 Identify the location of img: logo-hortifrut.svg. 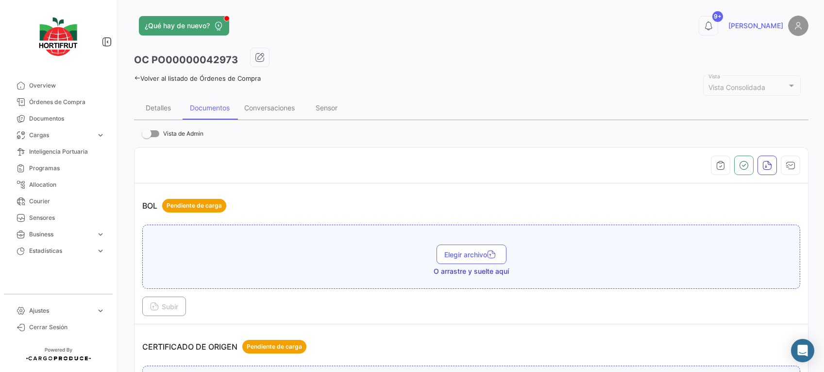
(58, 36).